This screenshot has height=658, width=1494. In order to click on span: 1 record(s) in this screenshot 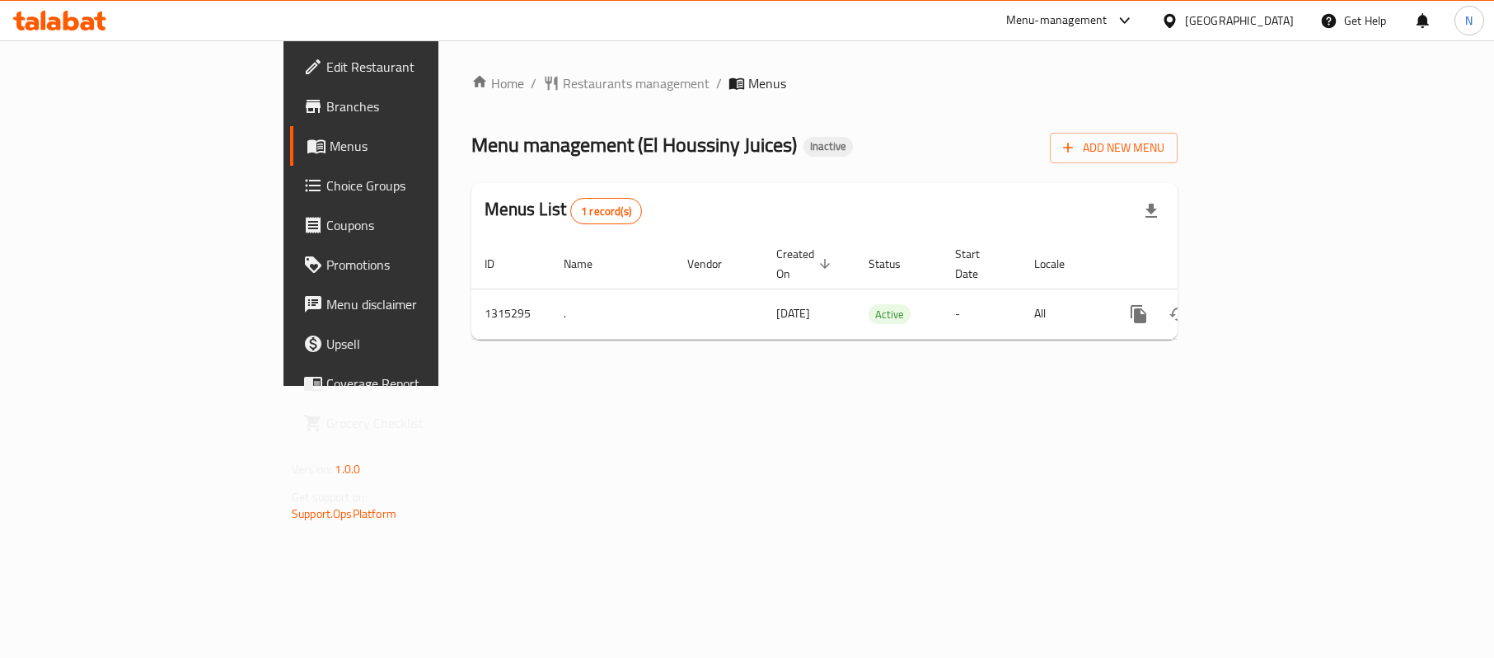, I will do `click(606, 211)`.